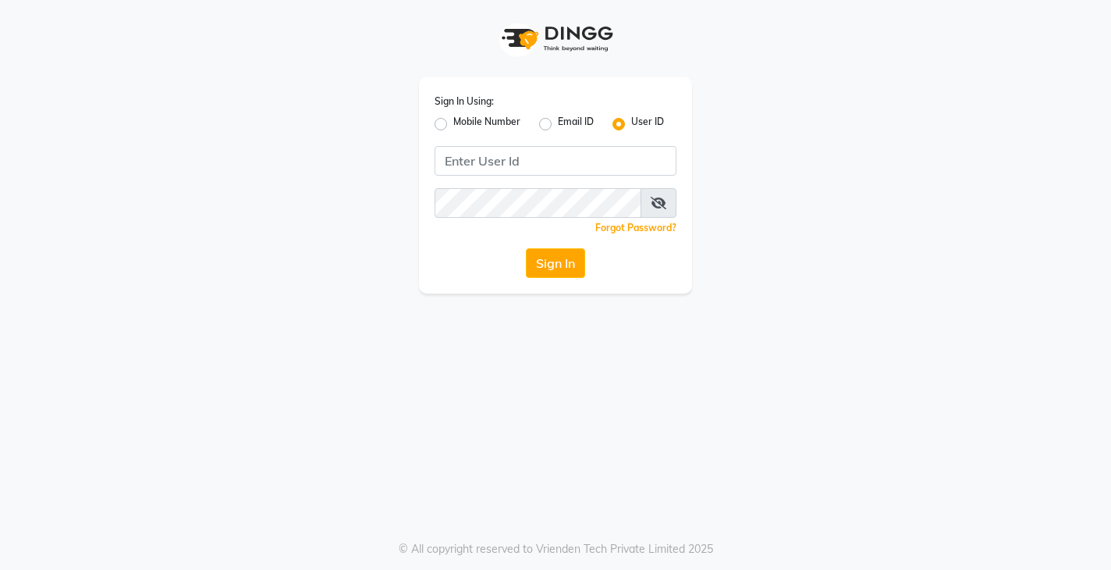  Describe the element at coordinates (556, 38) in the screenshot. I see `img: logo1.svg` at that location.